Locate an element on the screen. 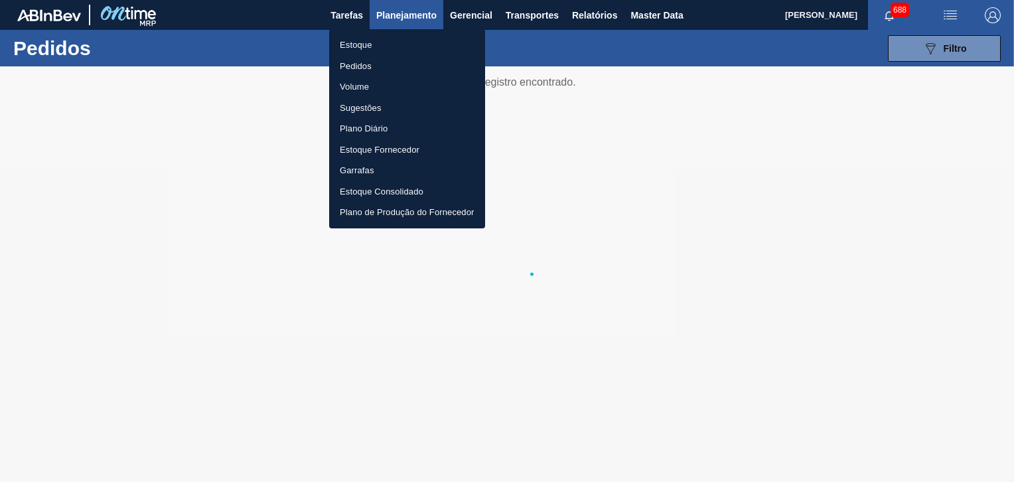 This screenshot has width=1014, height=482. a: Volume is located at coordinates (407, 87).